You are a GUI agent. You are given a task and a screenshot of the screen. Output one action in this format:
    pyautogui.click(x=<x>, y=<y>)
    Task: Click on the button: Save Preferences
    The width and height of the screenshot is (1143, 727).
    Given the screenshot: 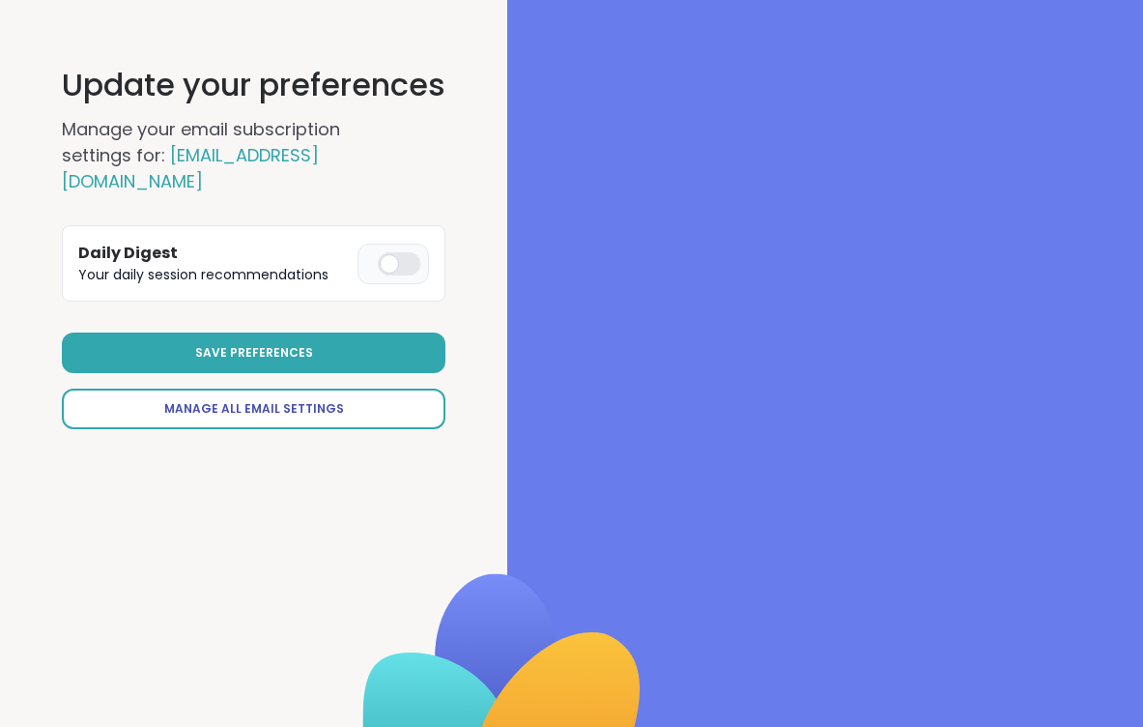 What is the action you would take?
    pyautogui.click(x=253, y=353)
    